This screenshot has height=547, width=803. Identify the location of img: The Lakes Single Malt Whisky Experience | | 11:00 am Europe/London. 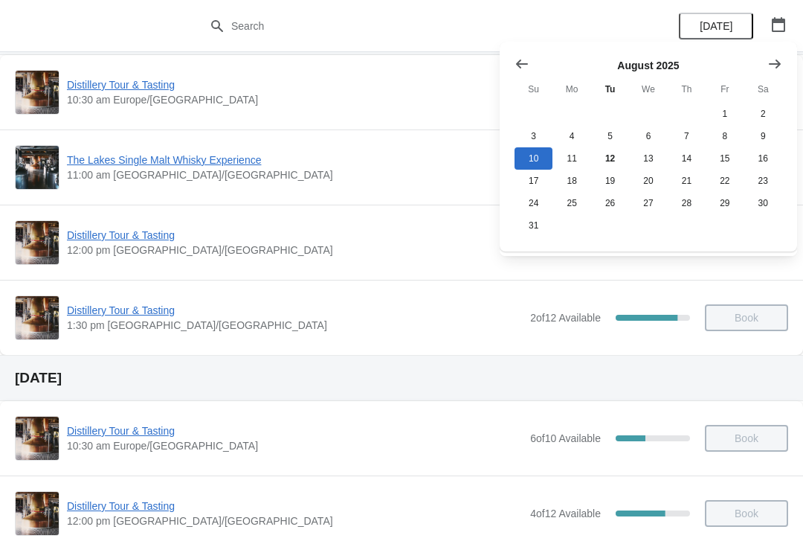
(37, 167).